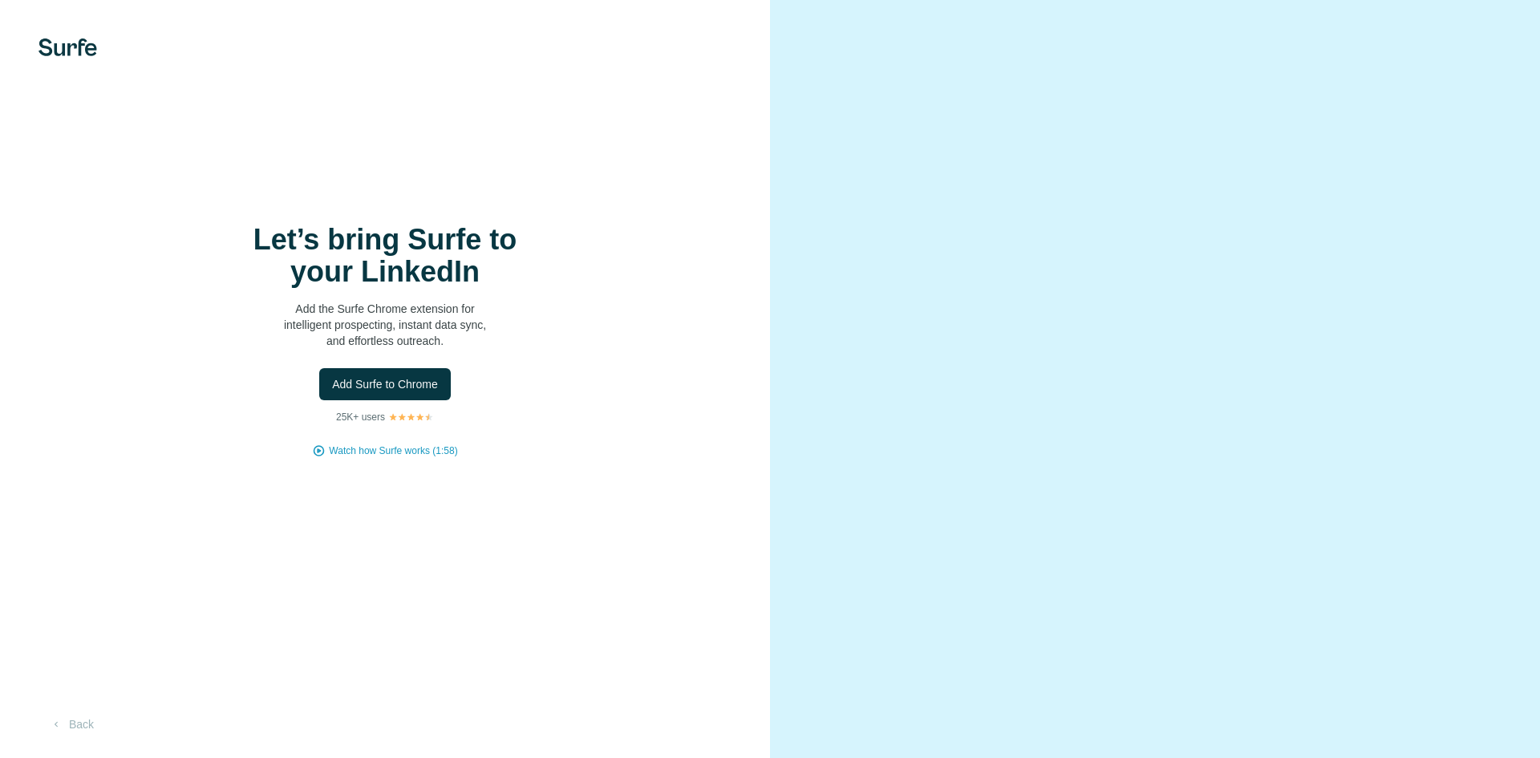 This screenshot has width=1540, height=758. Describe the element at coordinates (393, 451) in the screenshot. I see `span: Watch how Surfe works (1:58)` at that location.